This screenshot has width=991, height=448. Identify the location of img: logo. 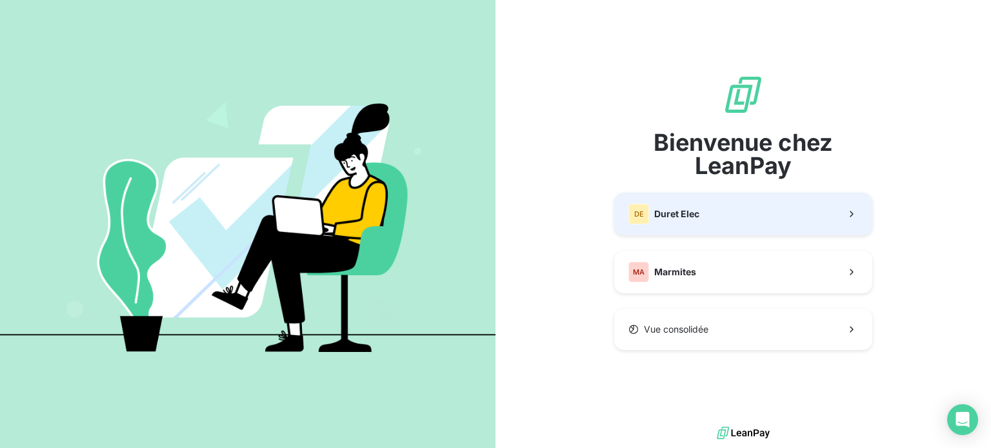
(743, 434).